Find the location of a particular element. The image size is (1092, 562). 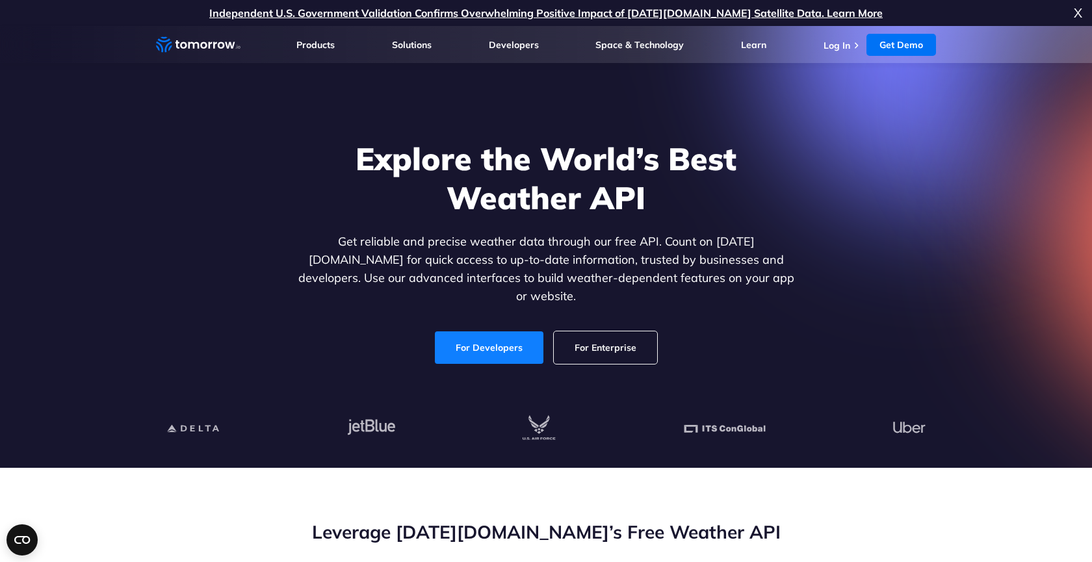

a: Developers is located at coordinates (513, 45).